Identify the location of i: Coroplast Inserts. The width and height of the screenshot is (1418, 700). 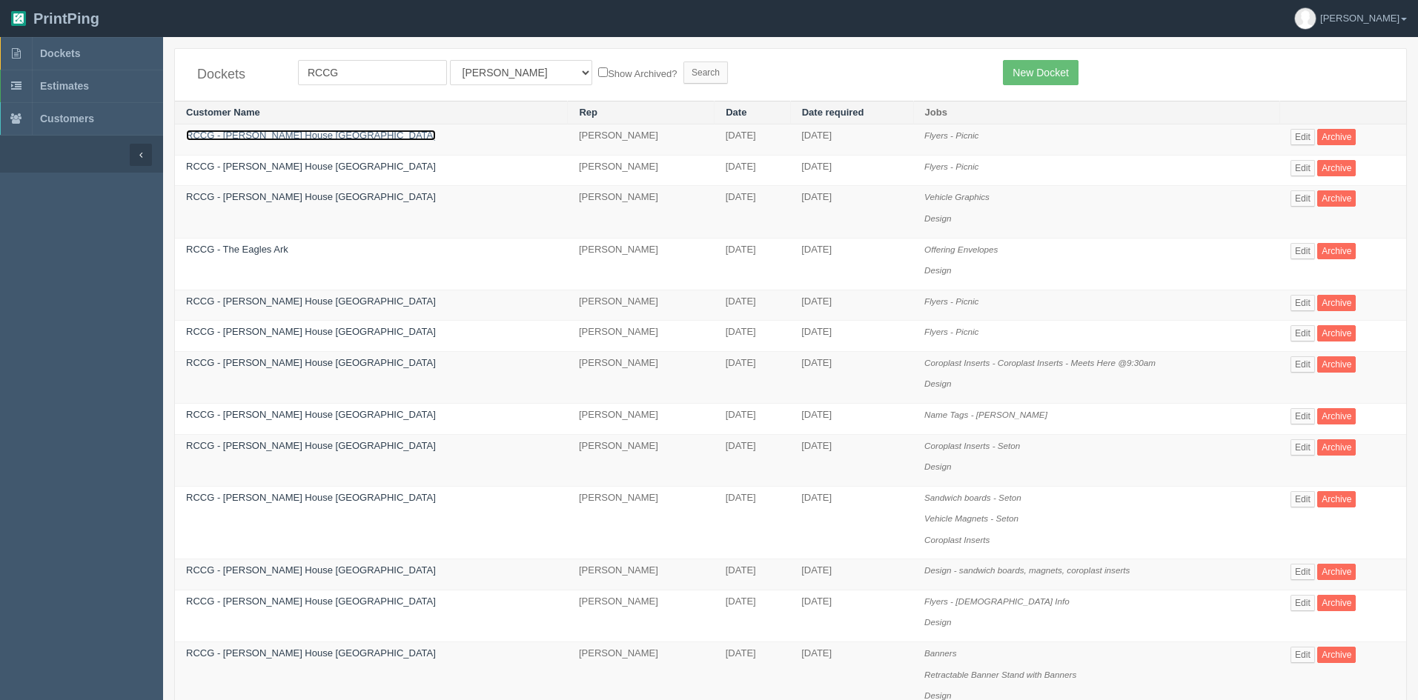
(957, 540).